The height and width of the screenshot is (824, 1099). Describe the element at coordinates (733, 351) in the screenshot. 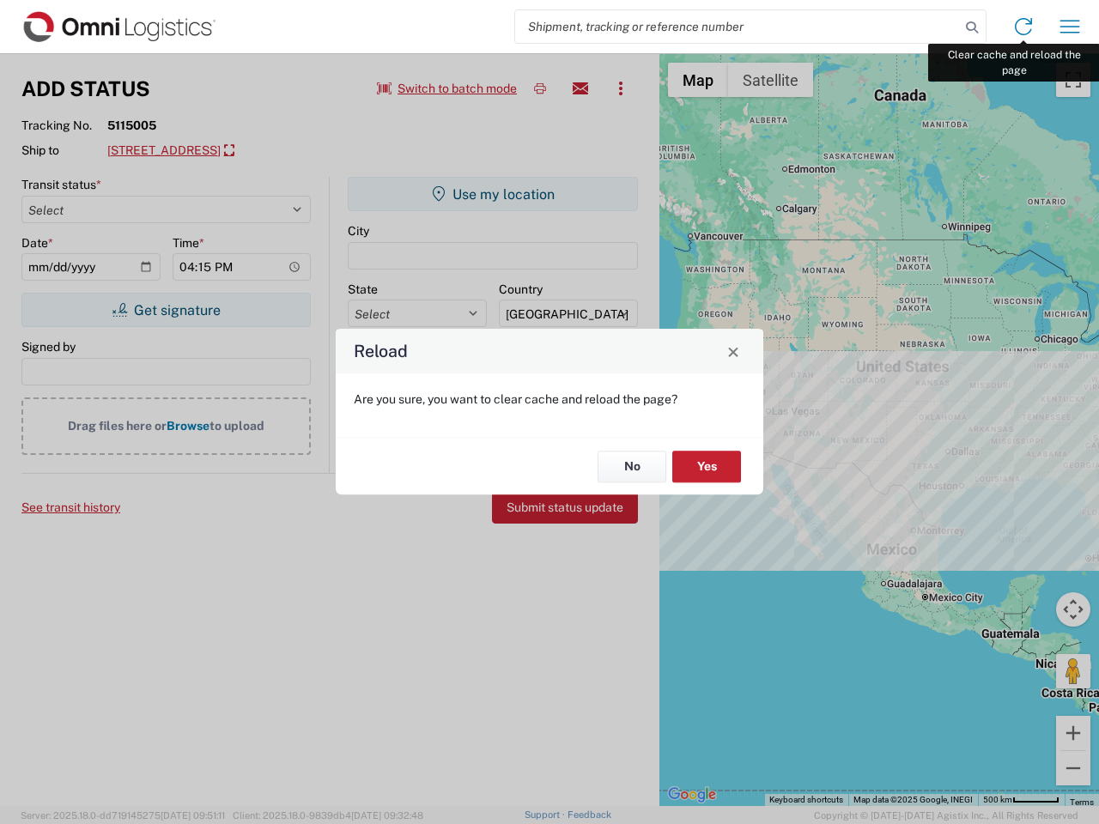

I see `button: Close` at that location.